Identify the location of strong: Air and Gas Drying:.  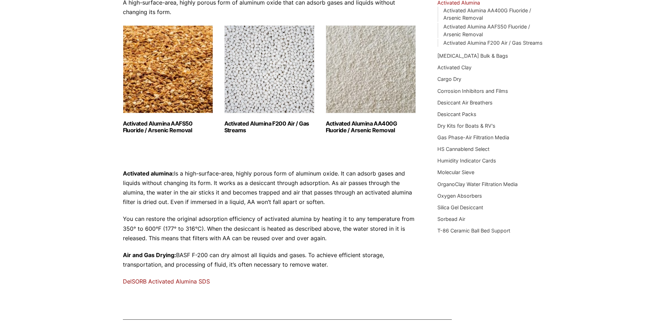
(149, 255).